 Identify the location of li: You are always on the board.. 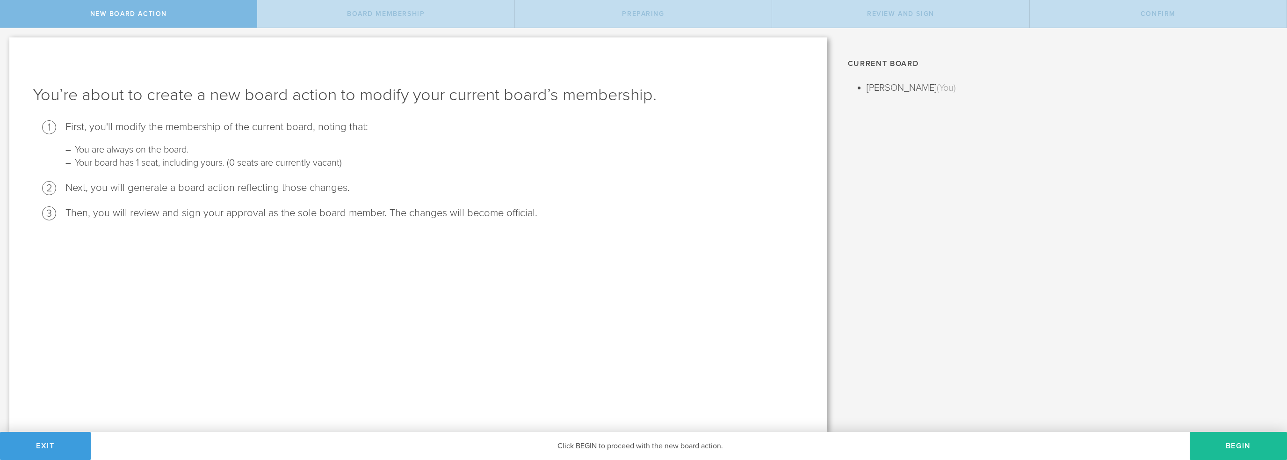
(434, 150).